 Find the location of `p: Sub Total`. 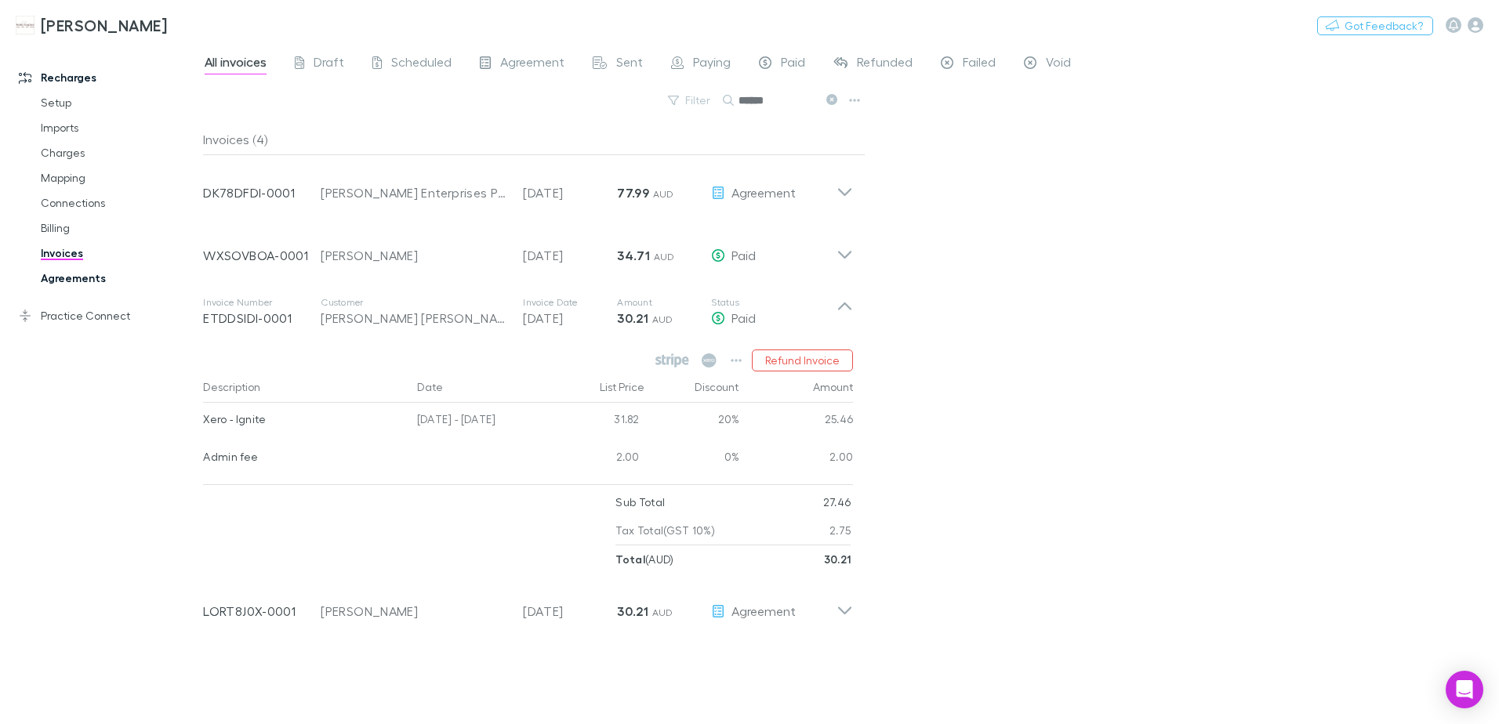

p: Sub Total is located at coordinates (640, 502).